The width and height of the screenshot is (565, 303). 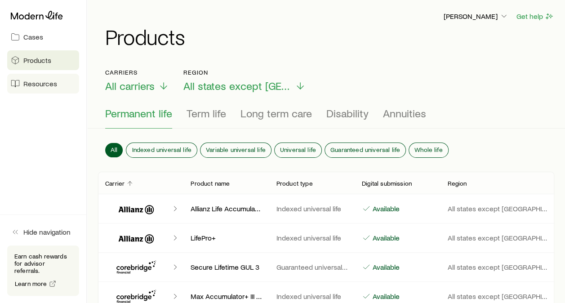 I want to click on button: Guaranteed universal life, so click(x=365, y=150).